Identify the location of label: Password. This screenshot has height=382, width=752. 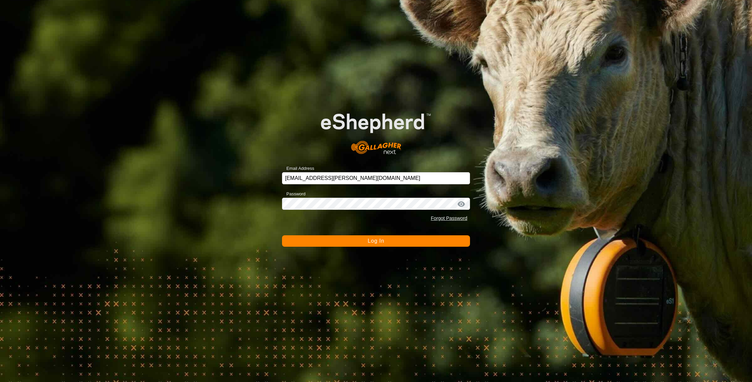
(294, 194).